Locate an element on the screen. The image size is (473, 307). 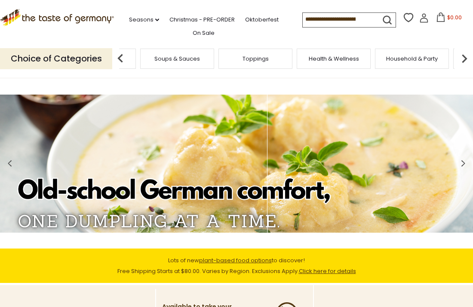
span: plant-based food options is located at coordinates (235, 260).